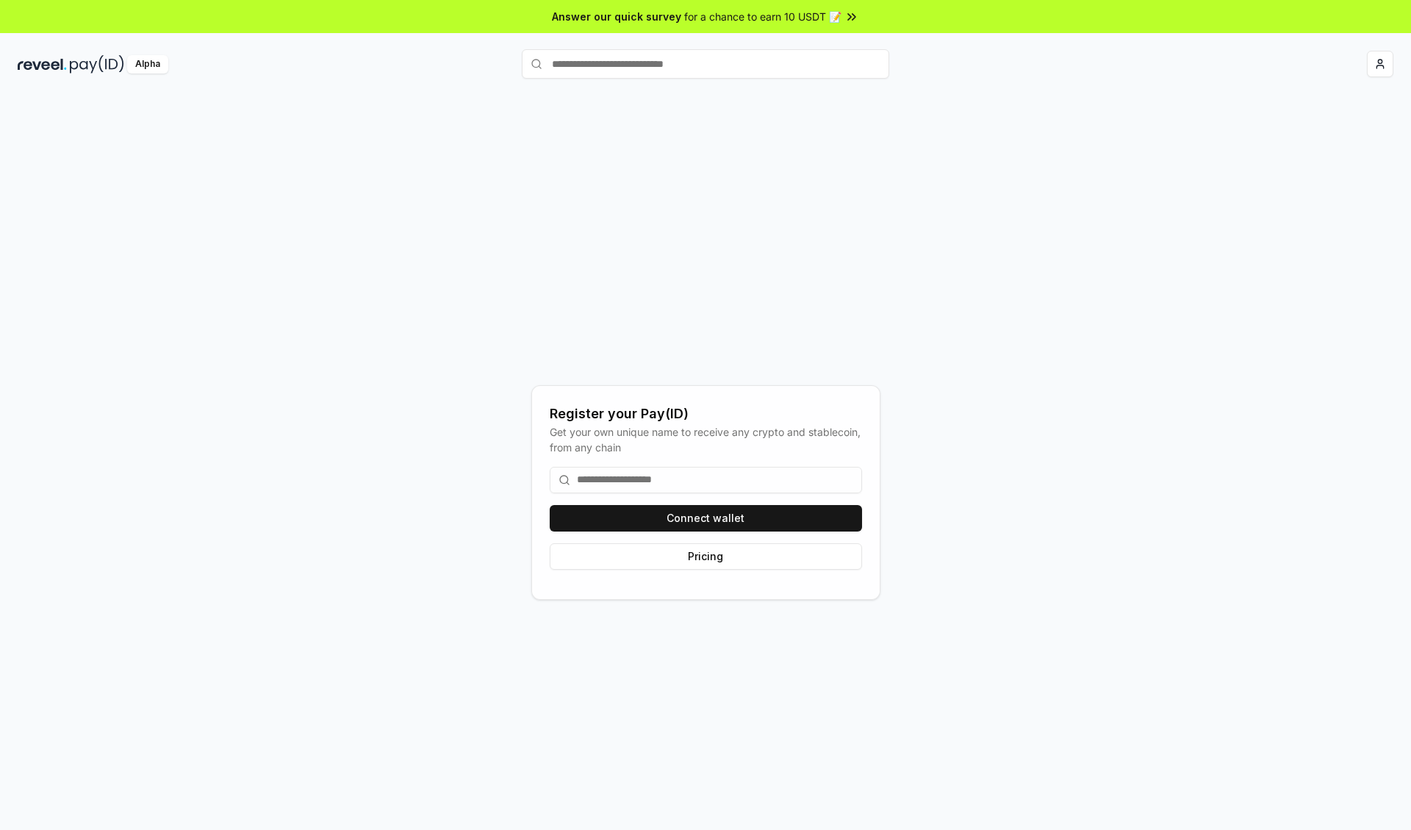 The height and width of the screenshot is (830, 1411). I want to click on div: Register your Pay(ID), so click(705, 414).